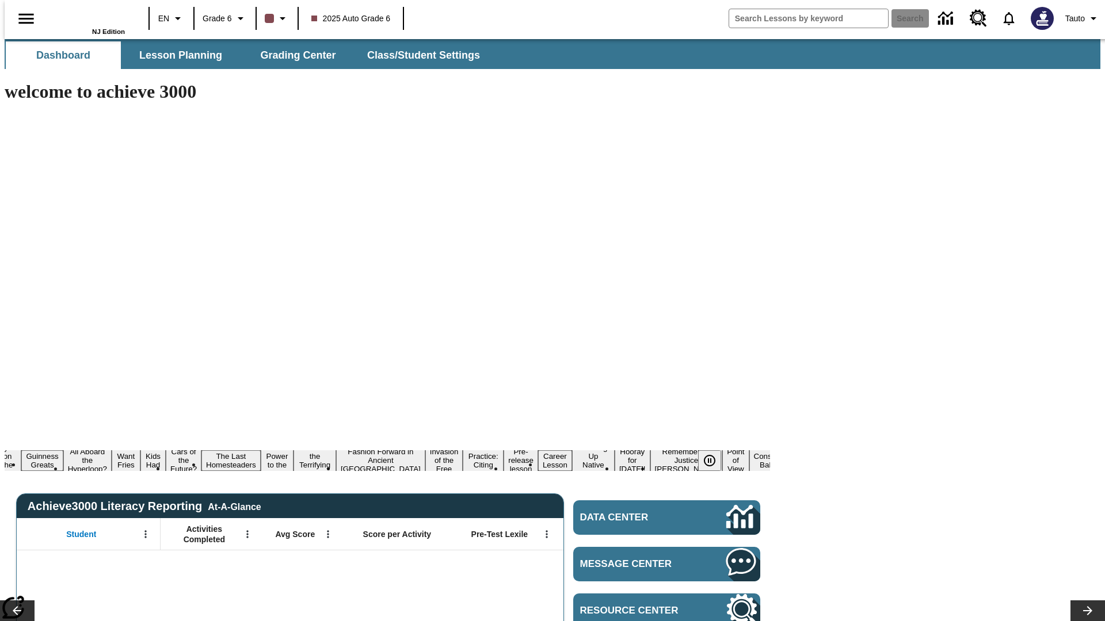 This screenshot has width=1105, height=621. Describe the element at coordinates (444, 460) in the screenshot. I see `button: Slide 11 The Invasion of the Free CD` at that location.